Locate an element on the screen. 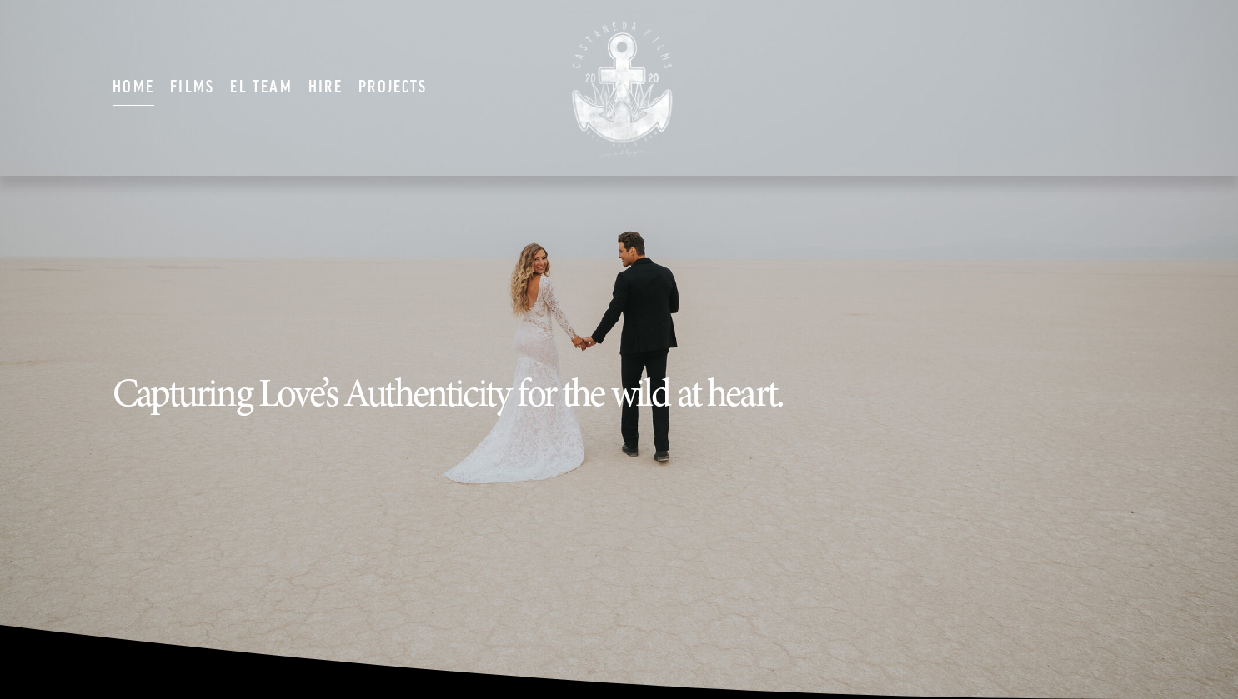  a: EL TEAM is located at coordinates (261, 88).